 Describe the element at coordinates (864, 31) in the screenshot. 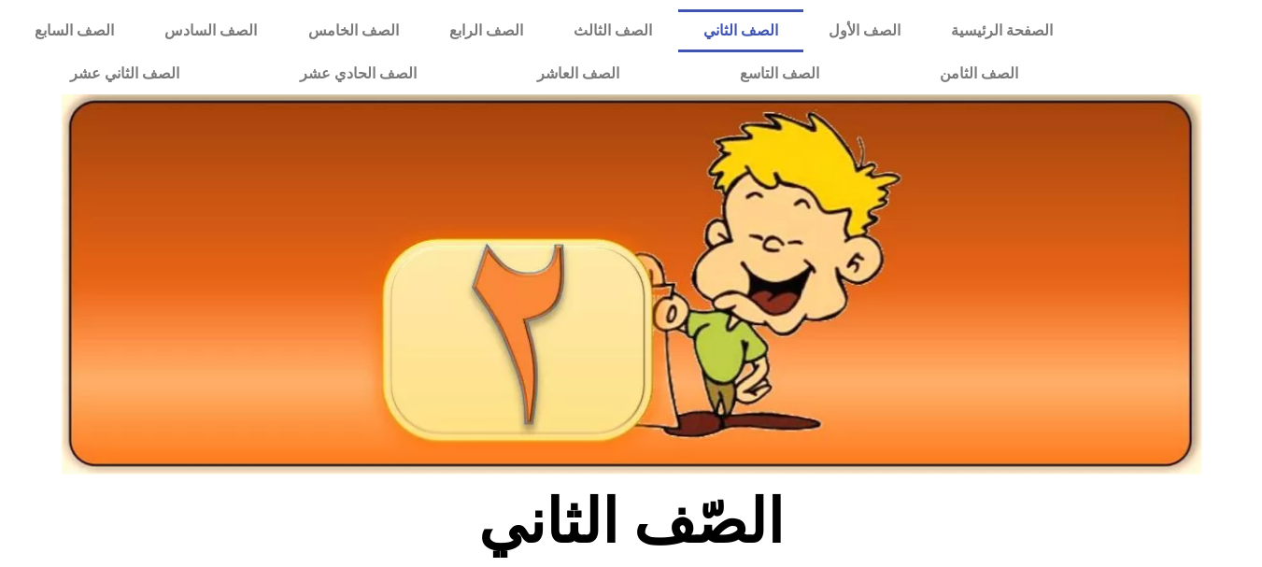

I see `a: الصف الأول` at that location.